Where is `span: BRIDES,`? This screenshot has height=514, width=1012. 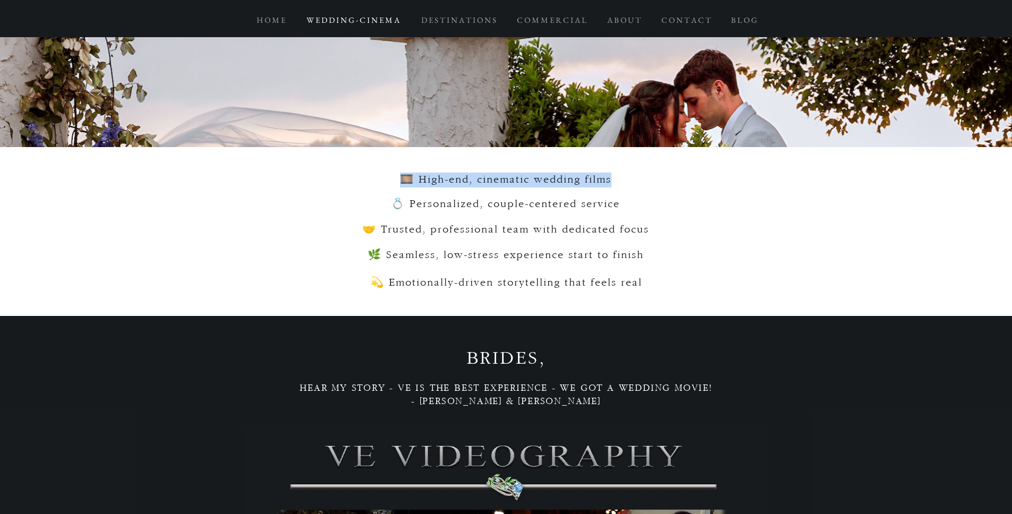
span: BRIDES, is located at coordinates (506, 358).